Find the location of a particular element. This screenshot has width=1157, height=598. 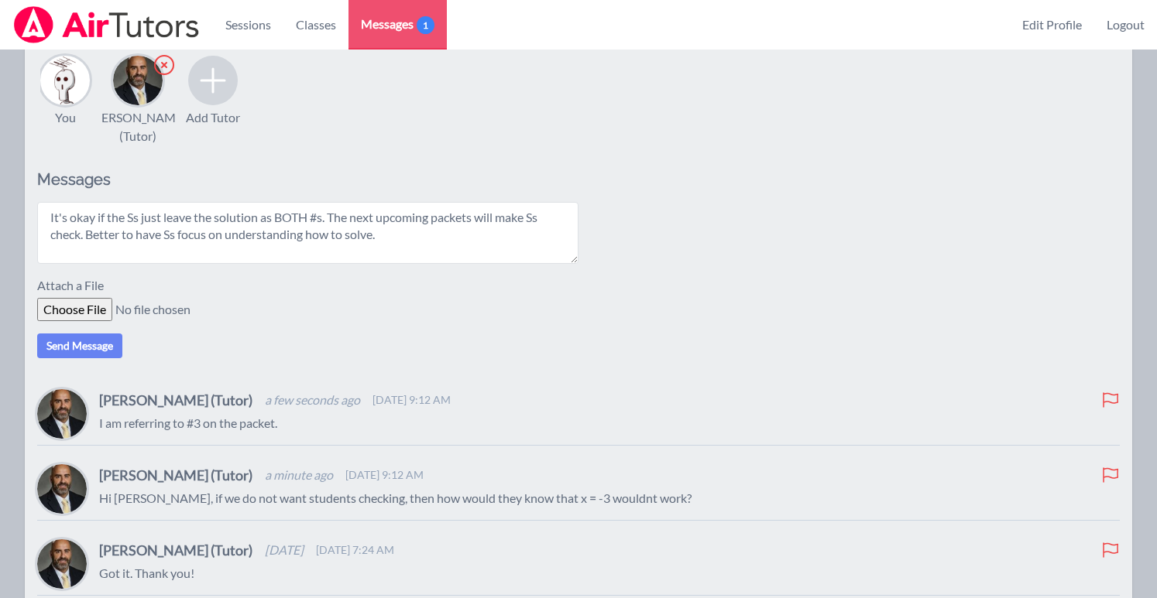

img: Airtutors Logo is located at coordinates (106, 25).